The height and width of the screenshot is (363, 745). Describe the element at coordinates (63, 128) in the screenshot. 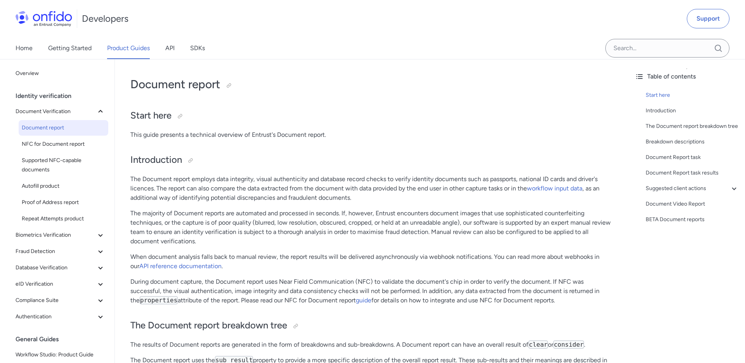

I see `a: Document report` at that location.